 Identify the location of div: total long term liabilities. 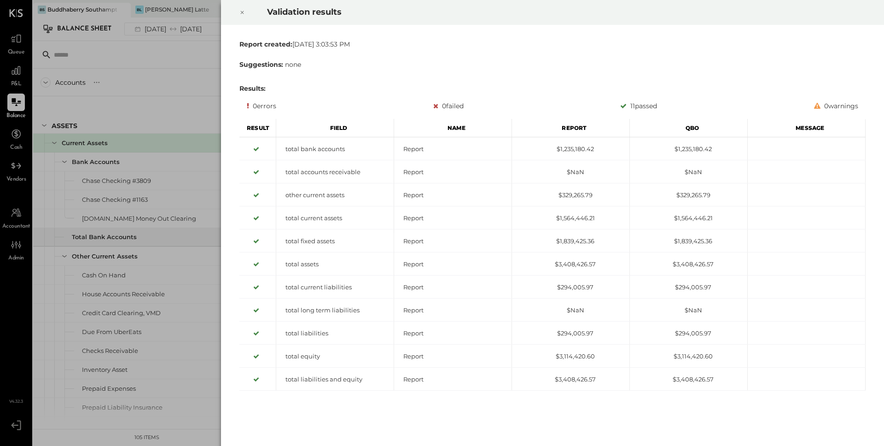
(335, 310).